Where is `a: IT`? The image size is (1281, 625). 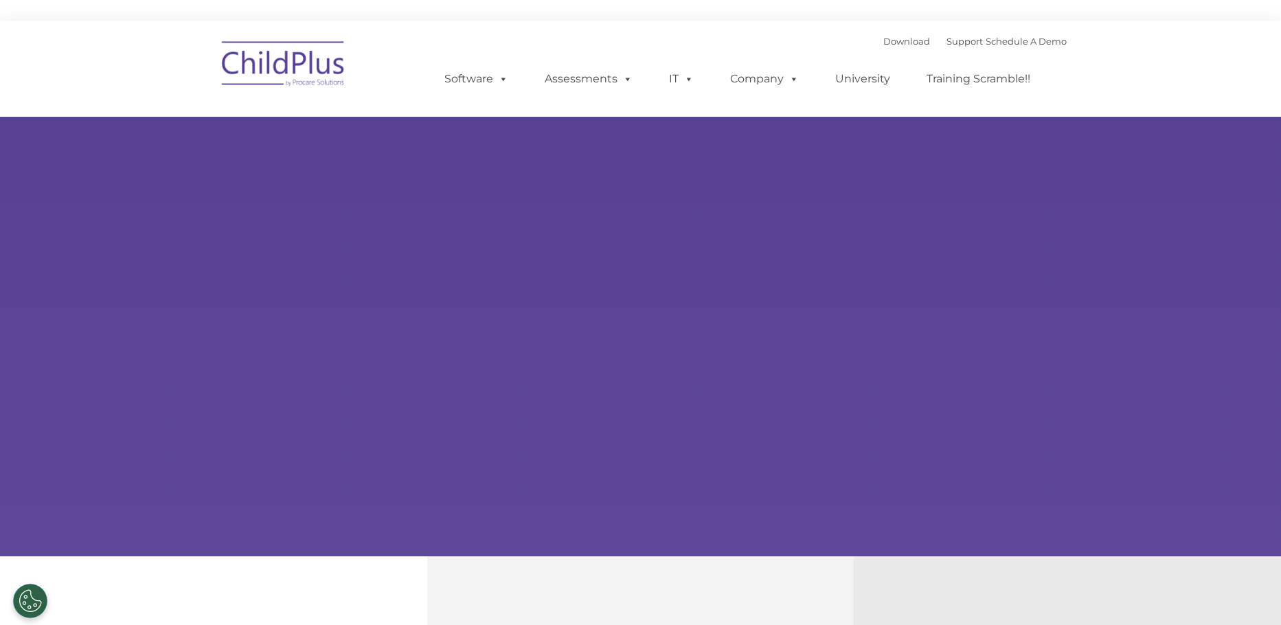
a: IT is located at coordinates (681, 79).